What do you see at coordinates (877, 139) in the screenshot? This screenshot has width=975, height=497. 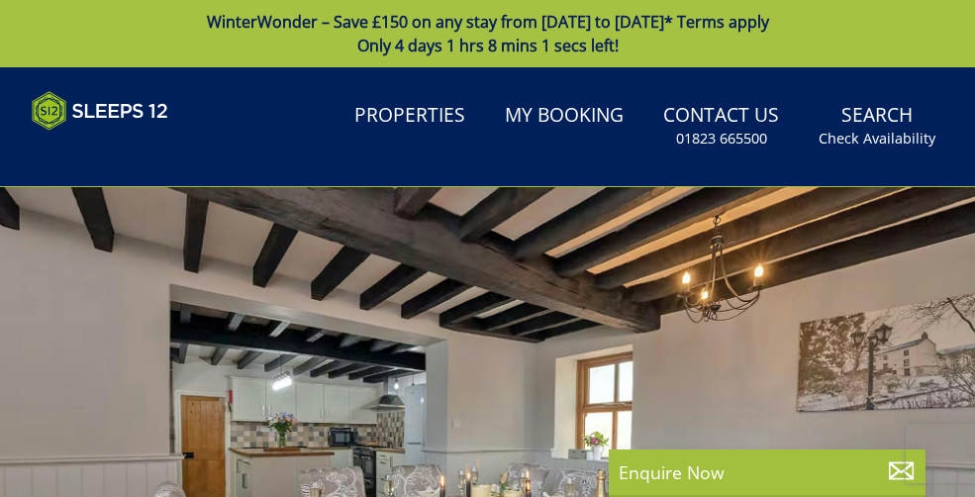 I see `small: Check Availability` at bounding box center [877, 139].